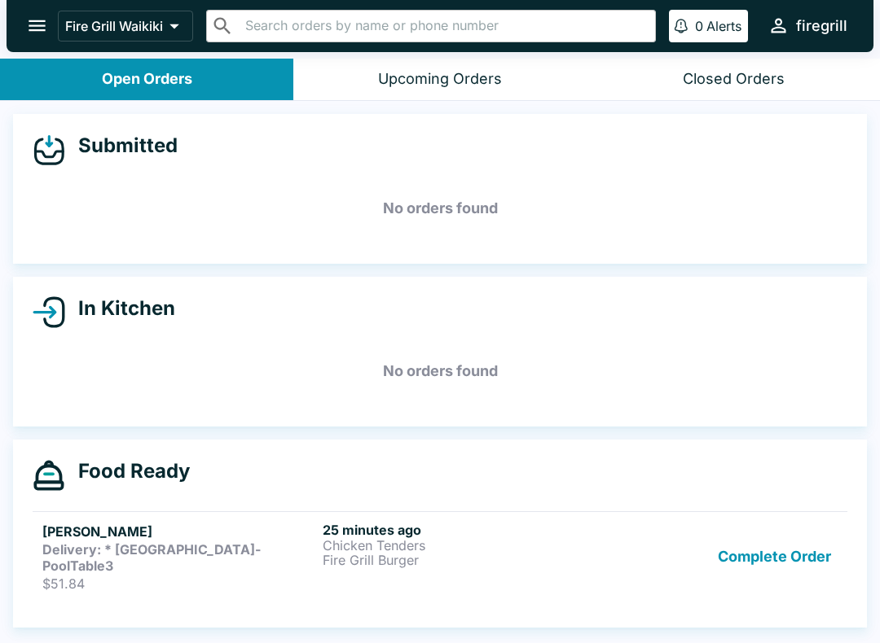 This screenshot has height=643, width=880. I want to click on div: Open Orders, so click(147, 79).